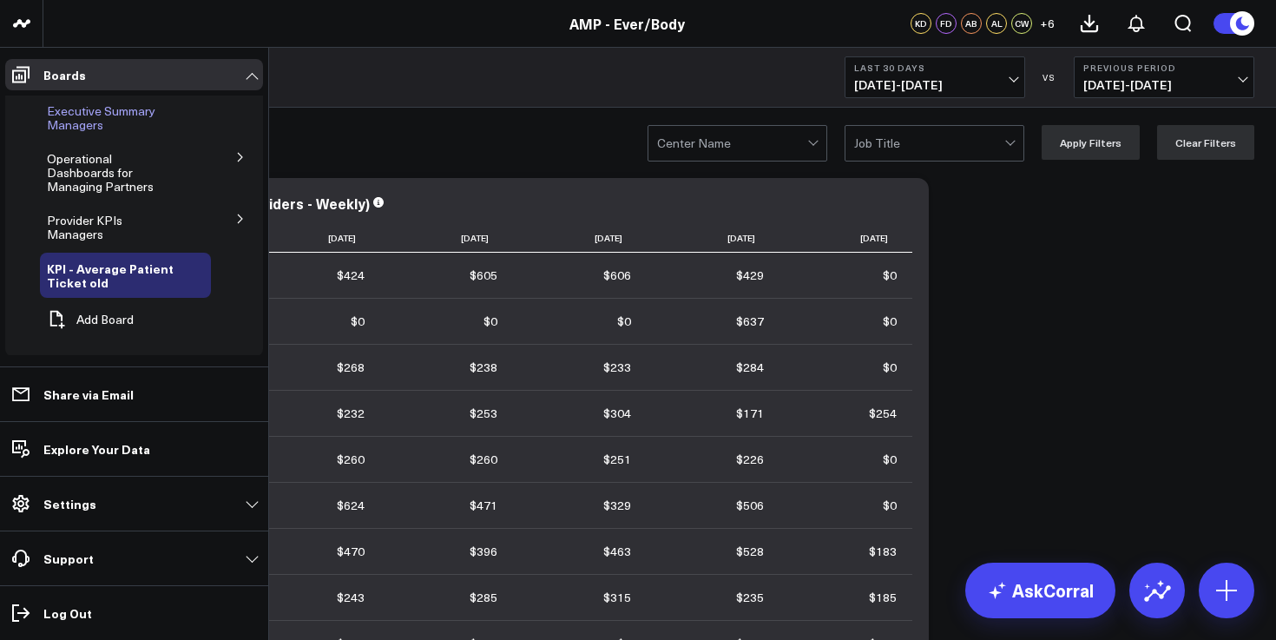 The width and height of the screenshot is (1276, 640). Describe the element at coordinates (1022, 23) in the screenshot. I see `div: CW` at that location.